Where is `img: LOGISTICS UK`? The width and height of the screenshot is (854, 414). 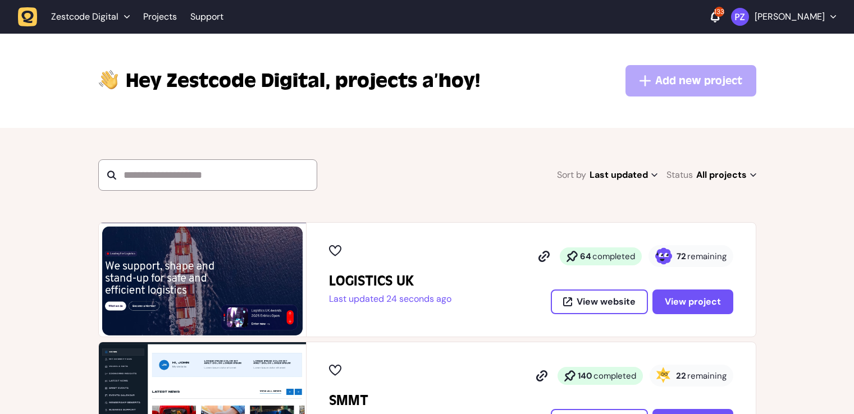
img: LOGISTICS UK is located at coordinates (202, 280).